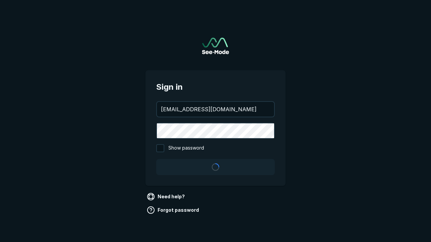 The image size is (431, 242). Describe the element at coordinates (215, 46) in the screenshot. I see `img: See-Mode Logo` at that location.